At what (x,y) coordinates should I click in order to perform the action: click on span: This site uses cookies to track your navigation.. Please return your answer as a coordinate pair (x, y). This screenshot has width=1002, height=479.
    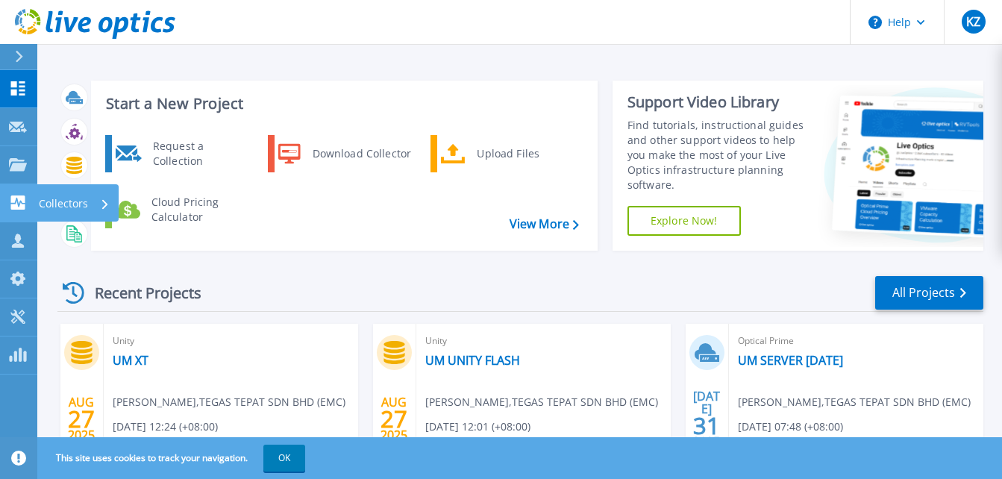
    Looking at the image, I should click on (173, 458).